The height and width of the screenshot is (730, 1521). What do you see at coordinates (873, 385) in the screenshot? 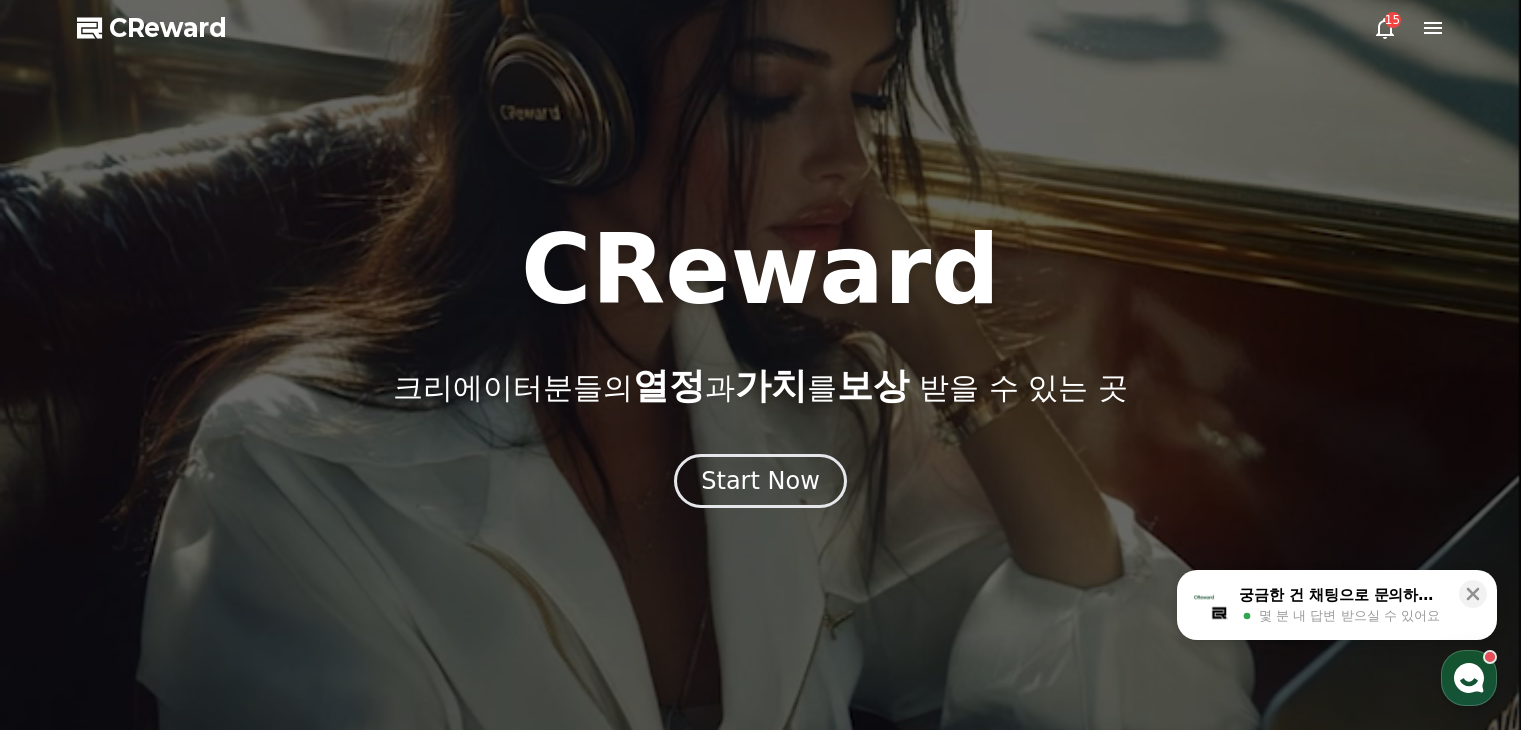
I see `span: 보상` at bounding box center [873, 385].